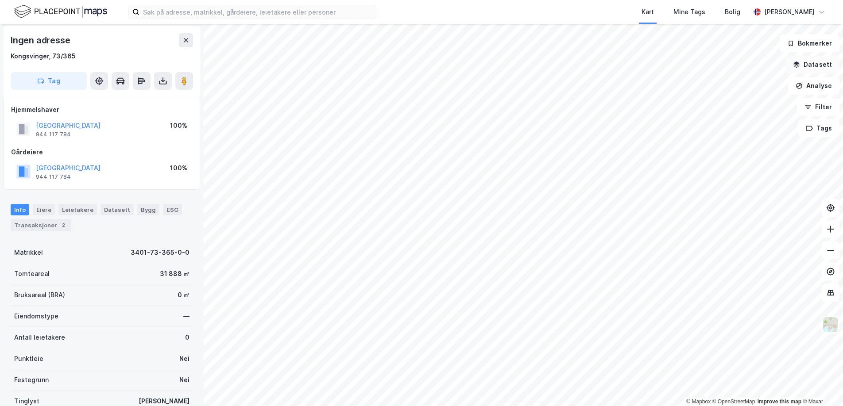 This screenshot has width=843, height=406. I want to click on a: Mapbox, so click(698, 402).